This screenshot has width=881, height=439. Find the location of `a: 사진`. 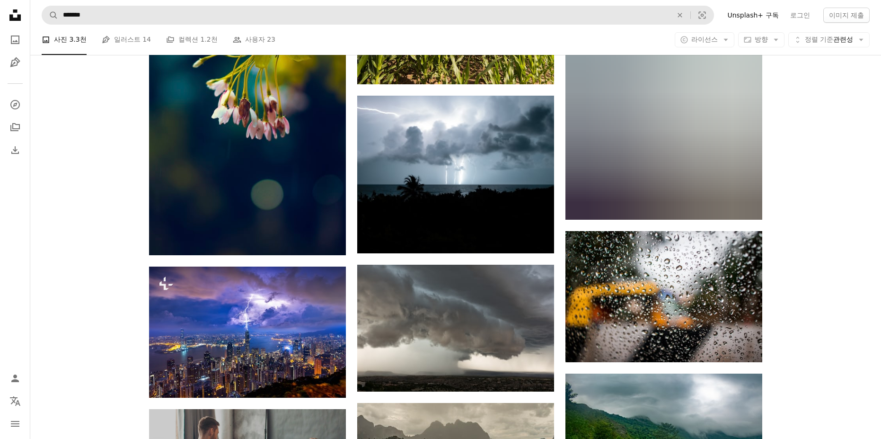

a: 사진 is located at coordinates (15, 40).